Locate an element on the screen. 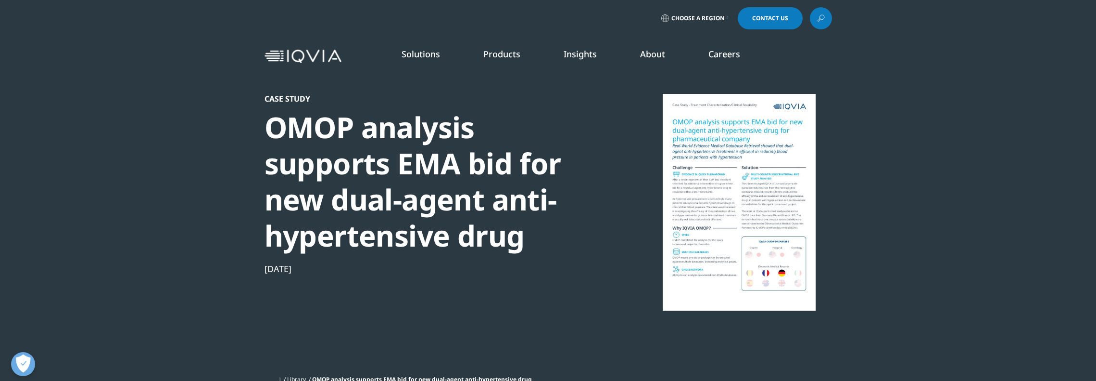 Image resolution: width=1096 pixels, height=381 pixels. a: About is located at coordinates (653, 54).